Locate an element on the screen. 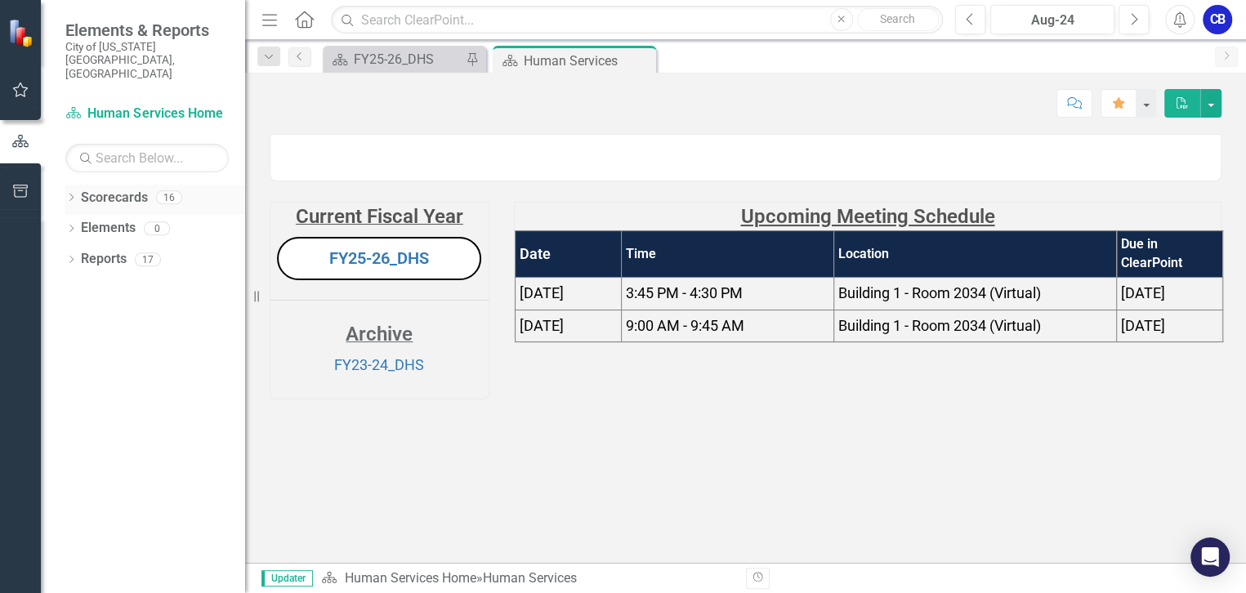  img: ClearPoint Strategy is located at coordinates (22, 33).